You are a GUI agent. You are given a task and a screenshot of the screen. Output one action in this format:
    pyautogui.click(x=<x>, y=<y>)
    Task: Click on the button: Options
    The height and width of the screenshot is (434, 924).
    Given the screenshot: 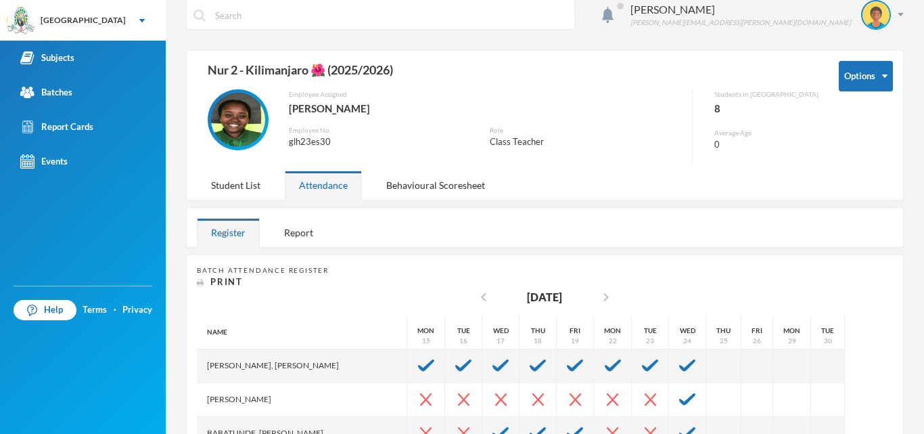 What is the action you would take?
    pyautogui.click(x=866, y=76)
    